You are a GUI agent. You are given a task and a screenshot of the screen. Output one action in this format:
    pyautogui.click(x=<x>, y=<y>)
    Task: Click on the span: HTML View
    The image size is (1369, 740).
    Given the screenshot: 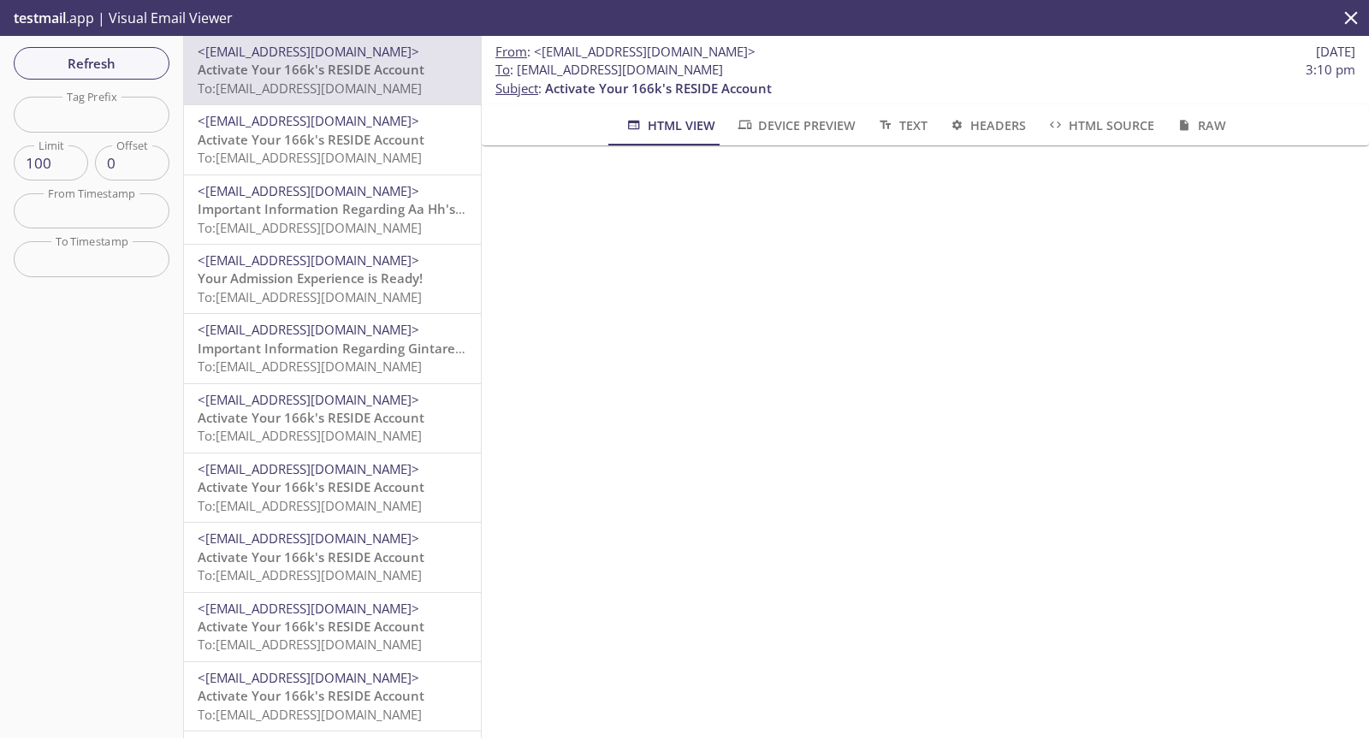 What is the action you would take?
    pyautogui.click(x=669, y=125)
    